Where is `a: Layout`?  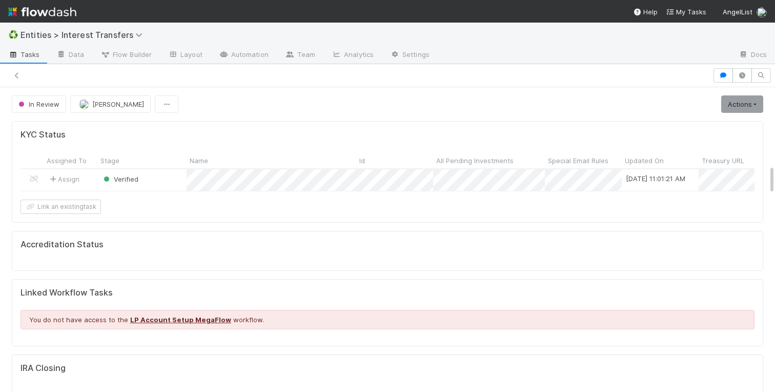 a: Layout is located at coordinates (185, 55).